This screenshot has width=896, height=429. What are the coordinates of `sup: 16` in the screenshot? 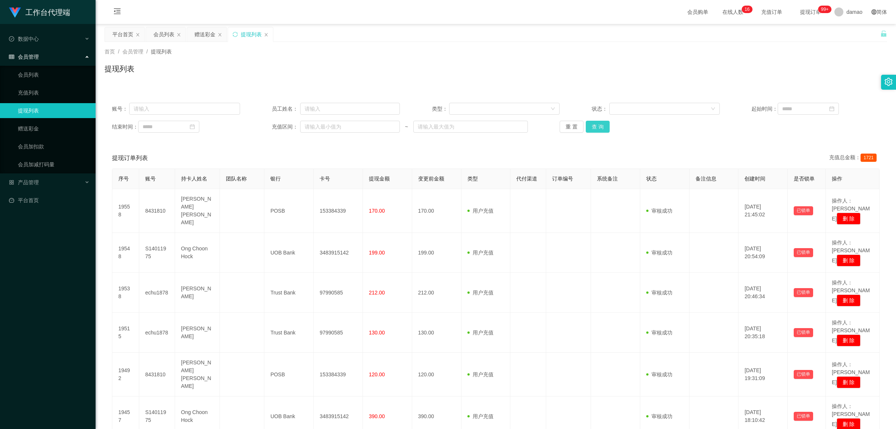 It's located at (747, 9).